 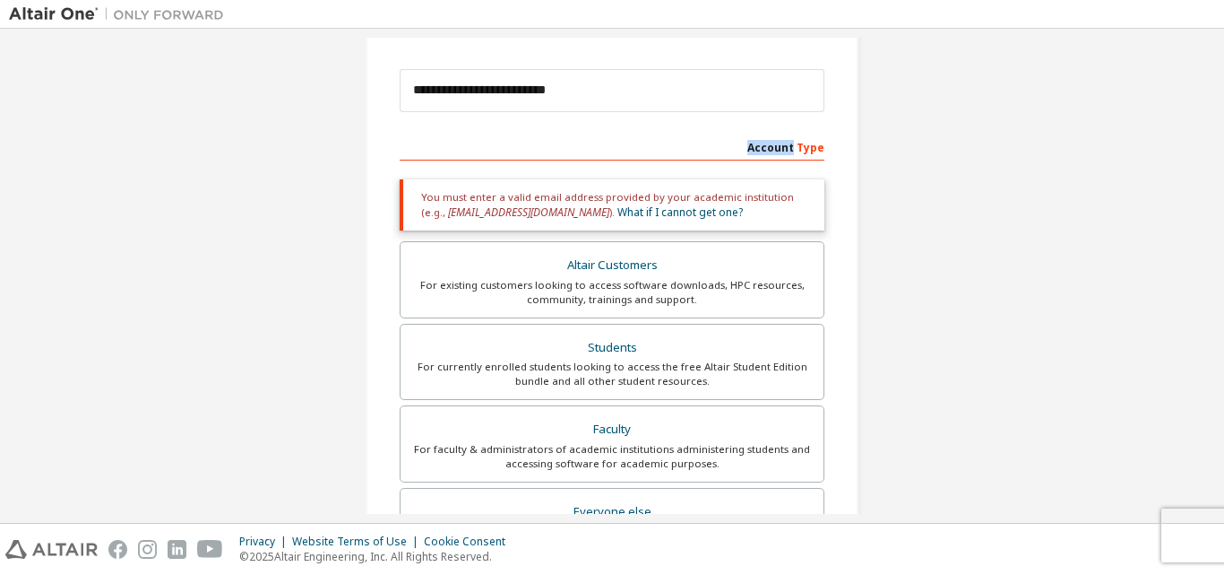 I want to click on div: Website Terms of Use, so click(x=358, y=541).